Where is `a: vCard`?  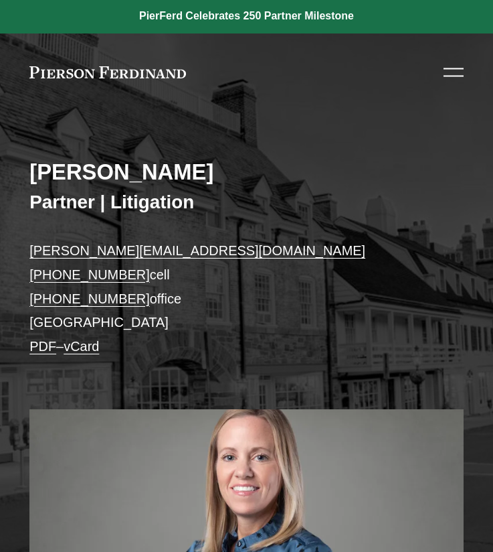 a: vCard is located at coordinates (81, 346).